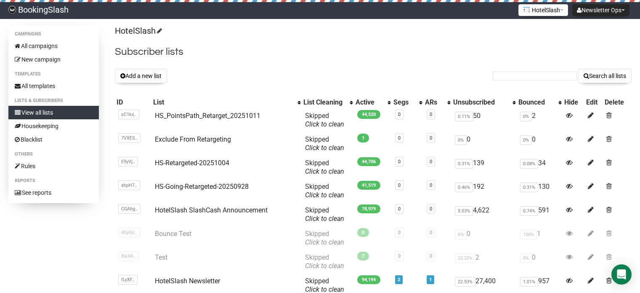  What do you see at coordinates (53, 34) in the screenshot?
I see `li: Campaigns` at bounding box center [53, 34].